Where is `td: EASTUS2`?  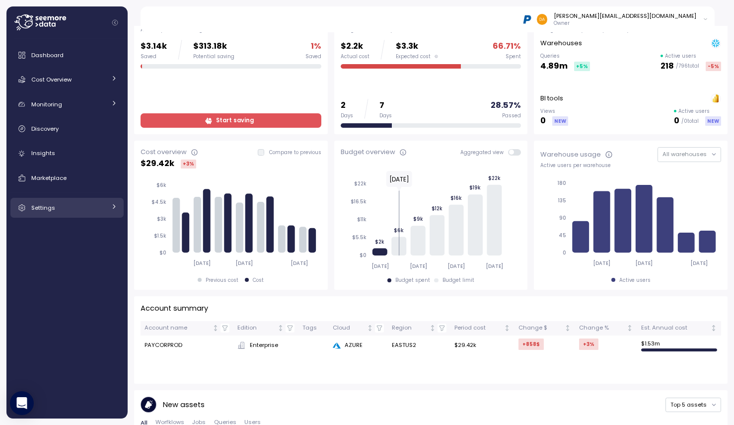
td: EASTUS2 is located at coordinates (419, 345).